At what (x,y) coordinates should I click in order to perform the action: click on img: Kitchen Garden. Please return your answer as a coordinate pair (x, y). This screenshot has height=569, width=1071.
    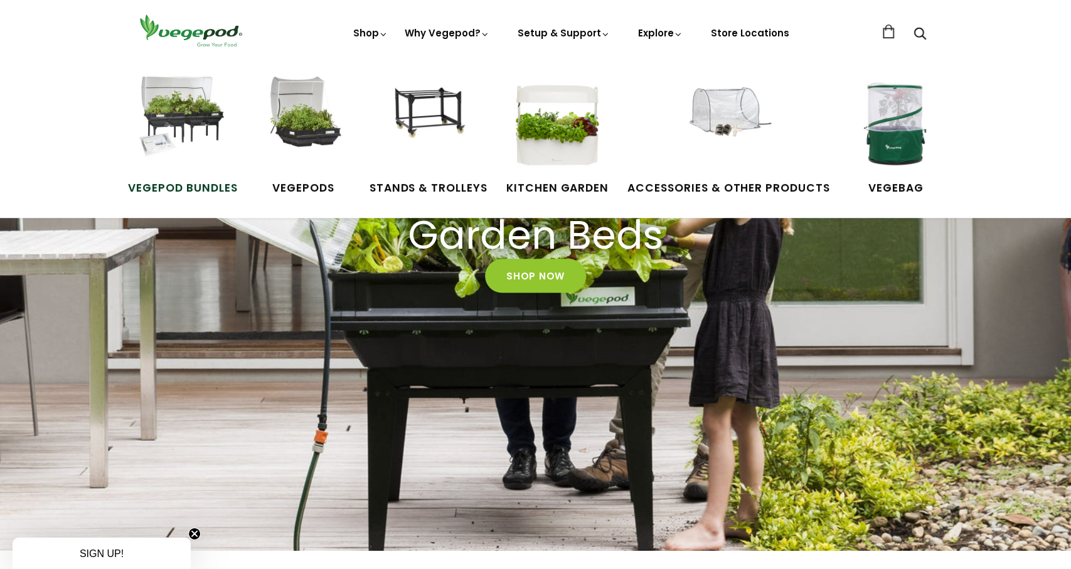
    Looking at the image, I should click on (557, 124).